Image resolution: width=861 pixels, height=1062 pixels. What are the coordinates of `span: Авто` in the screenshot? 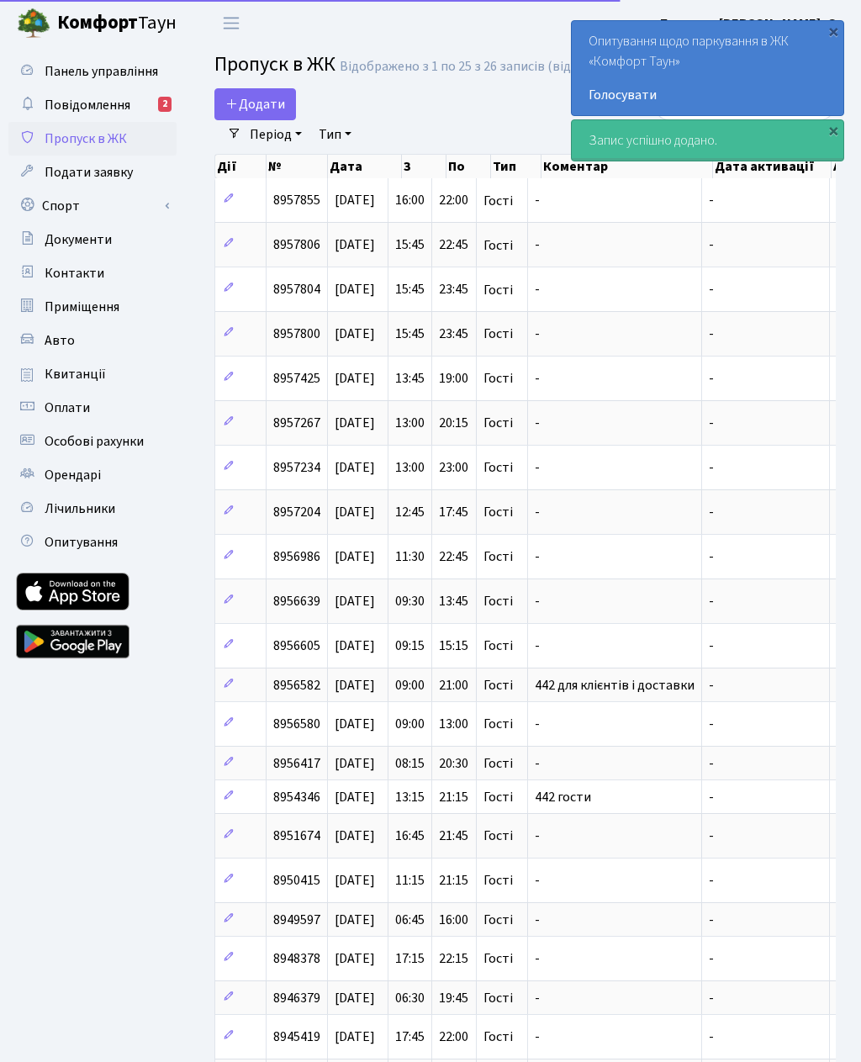 It's located at (60, 340).